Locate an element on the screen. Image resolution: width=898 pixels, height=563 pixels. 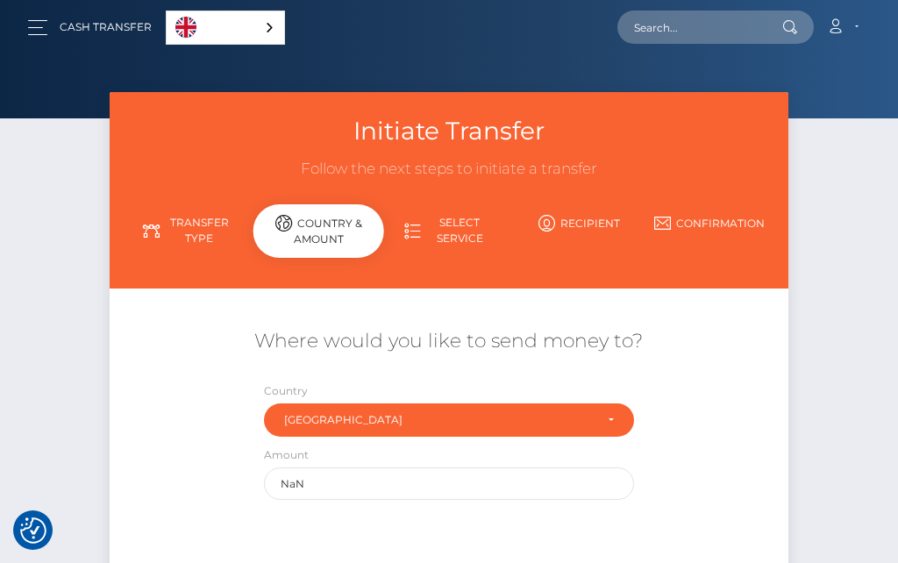
label: Country is located at coordinates (286, 391).